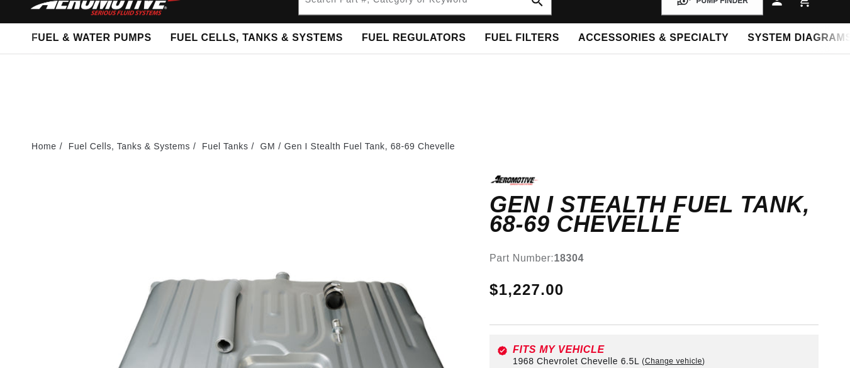 The image size is (850, 368). What do you see at coordinates (522, 38) in the screenshot?
I see `summary: Fuel Filters` at bounding box center [522, 38].